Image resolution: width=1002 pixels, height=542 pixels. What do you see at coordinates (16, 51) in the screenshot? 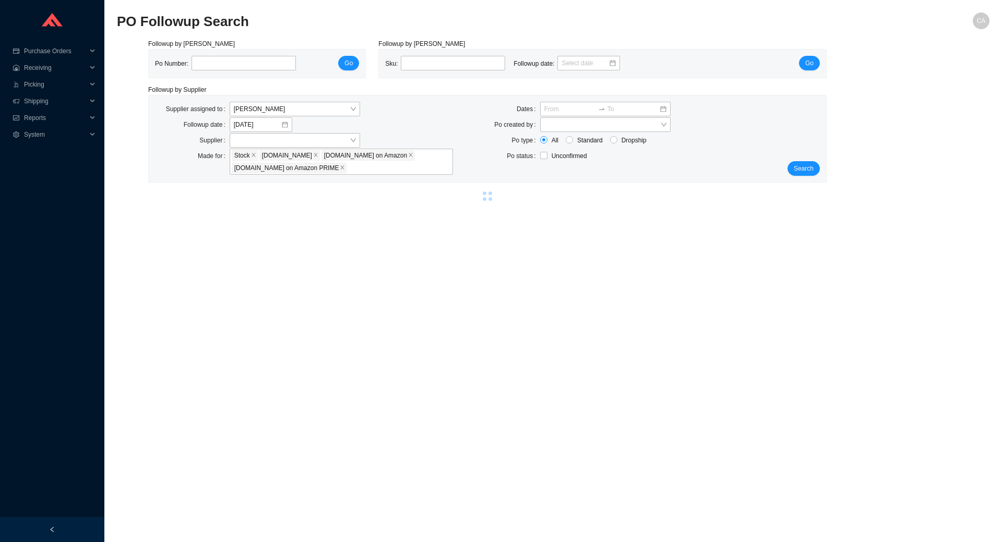
I see `span: credit-card` at bounding box center [16, 51].